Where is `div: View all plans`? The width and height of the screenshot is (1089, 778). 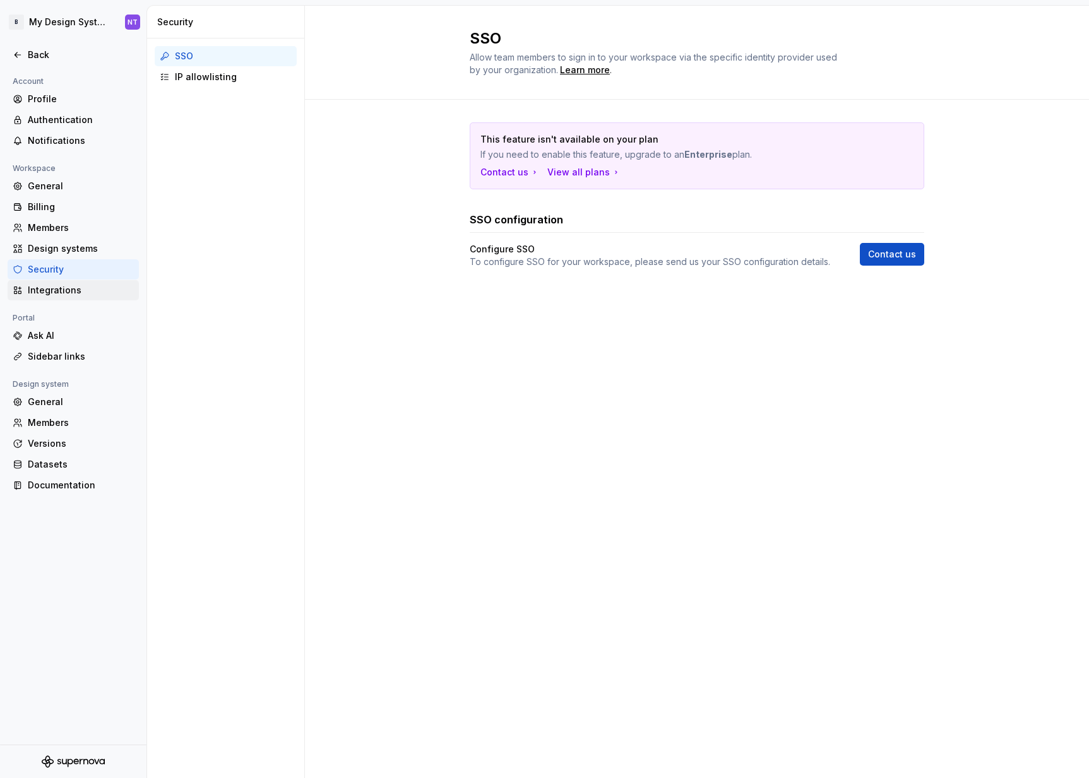 div: View all plans is located at coordinates (584, 172).